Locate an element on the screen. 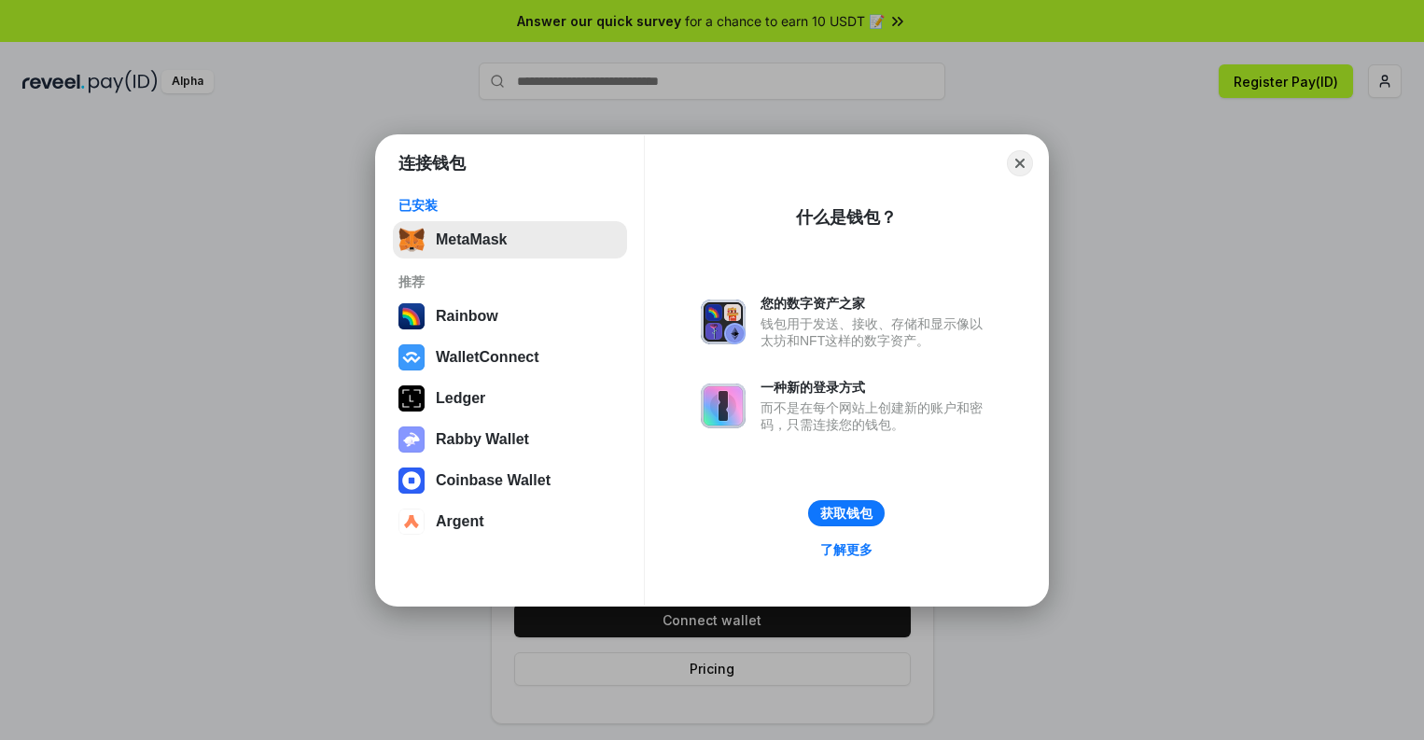 This screenshot has width=1424, height=740. img: svg+xml,%3Csvg%20fill%3D%22none%22%20height%3D%2233%22%20viewBox%3D%220%200%2035%2033%22%20width%... is located at coordinates (412, 240).